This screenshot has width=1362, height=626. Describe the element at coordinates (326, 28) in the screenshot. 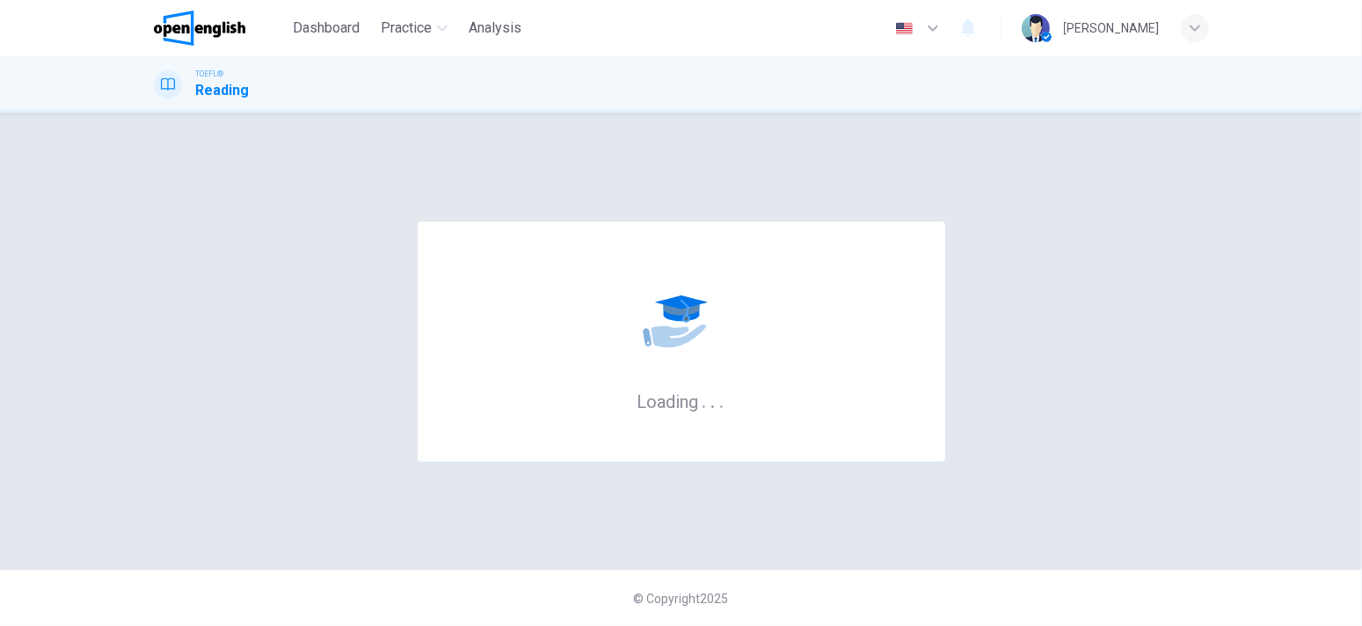

I see `button: Dashboard` at that location.